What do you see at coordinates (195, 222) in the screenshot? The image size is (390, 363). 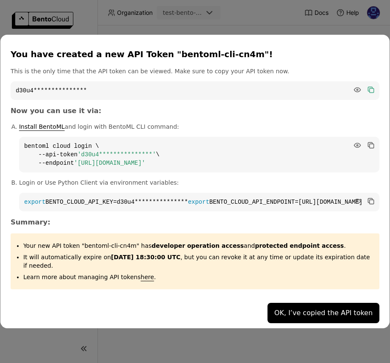 I see `h3: Summary:` at bounding box center [195, 222].